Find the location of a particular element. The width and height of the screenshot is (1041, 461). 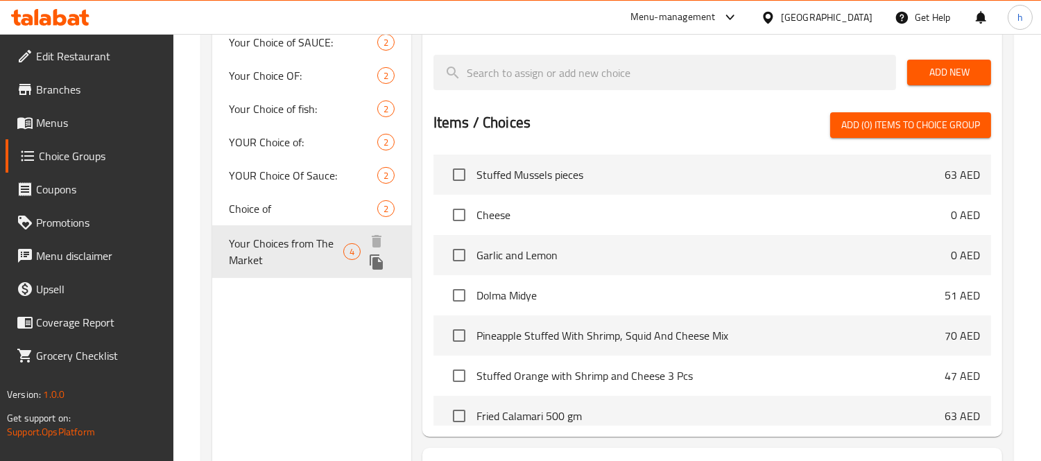

div: Menu-management is located at coordinates (673, 17).